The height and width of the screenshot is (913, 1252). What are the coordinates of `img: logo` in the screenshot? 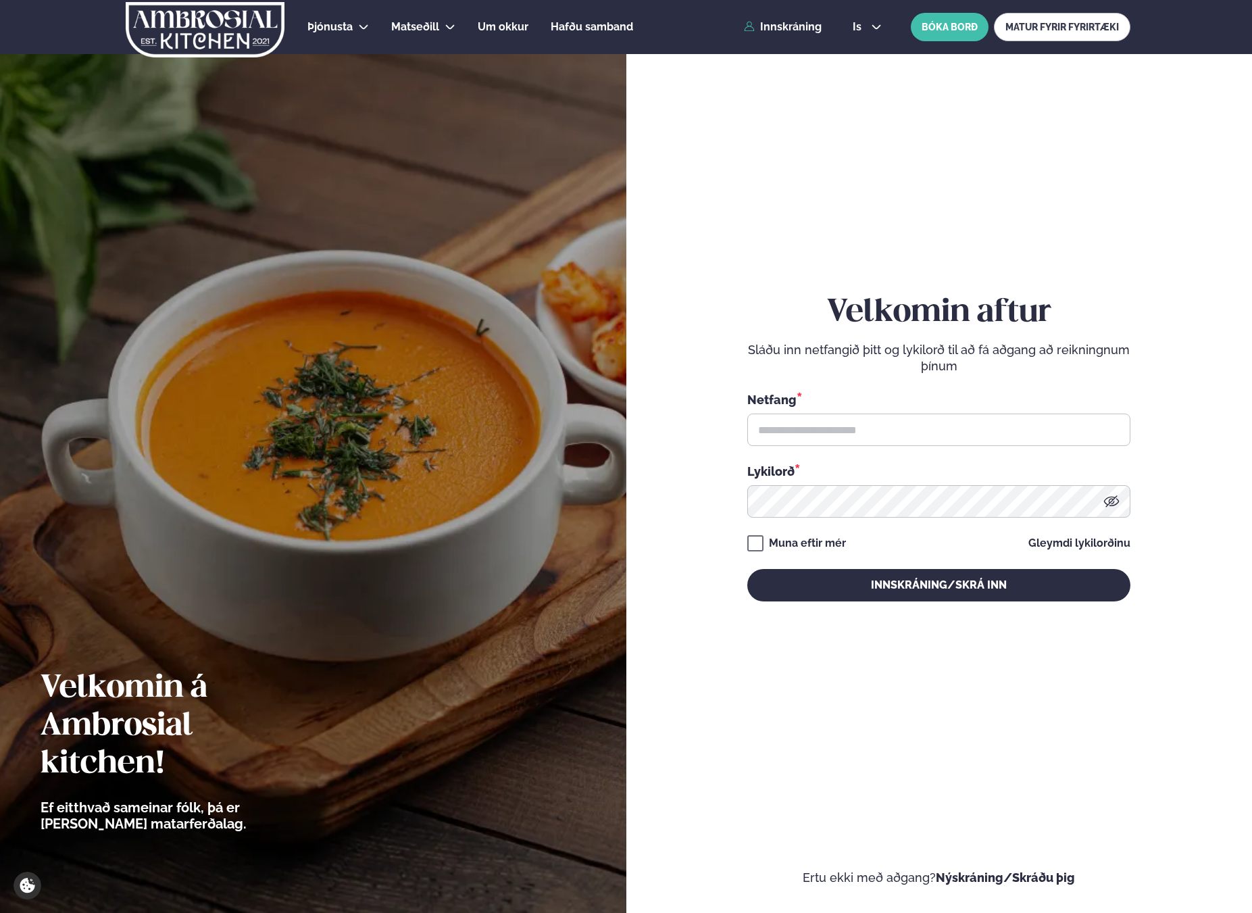 It's located at (205, 30).